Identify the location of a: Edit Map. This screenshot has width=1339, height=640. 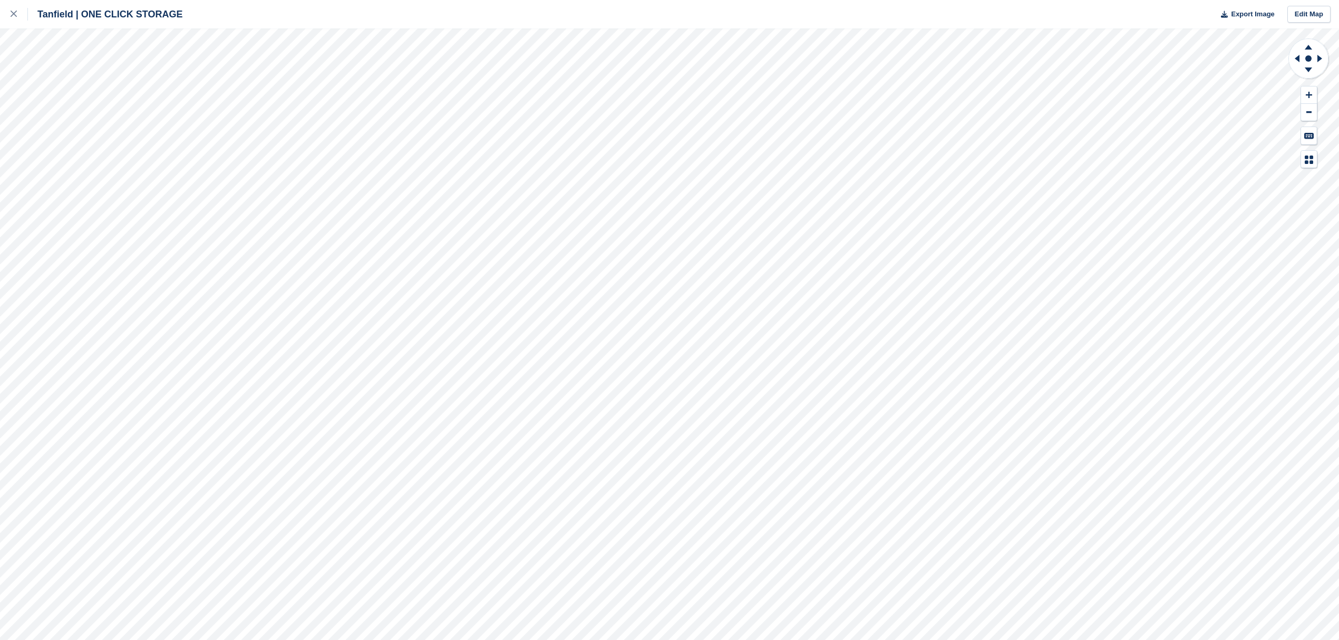
(1309, 14).